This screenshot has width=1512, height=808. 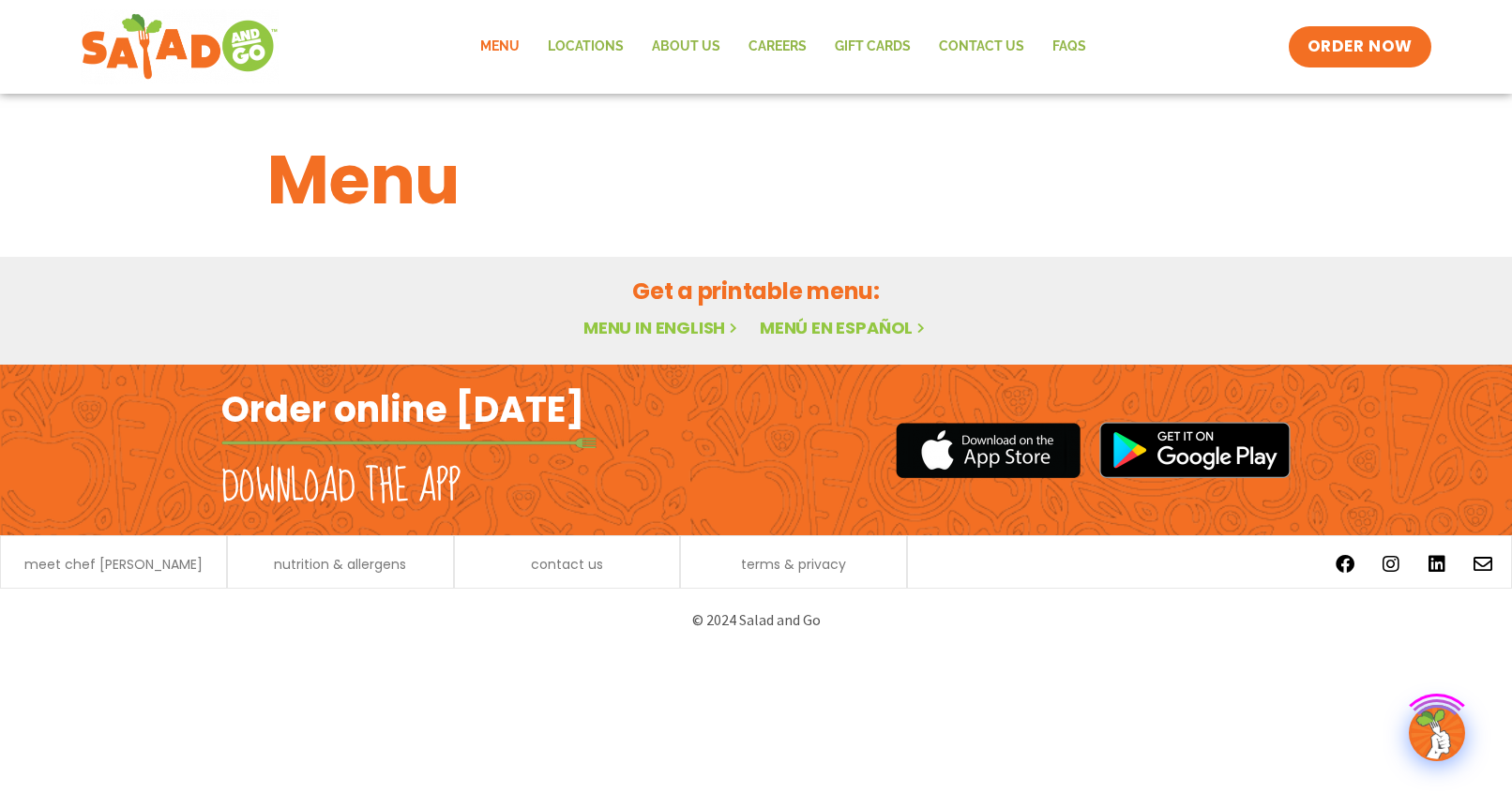 What do you see at coordinates (500, 47) in the screenshot?
I see `a: Menu` at bounding box center [500, 47].